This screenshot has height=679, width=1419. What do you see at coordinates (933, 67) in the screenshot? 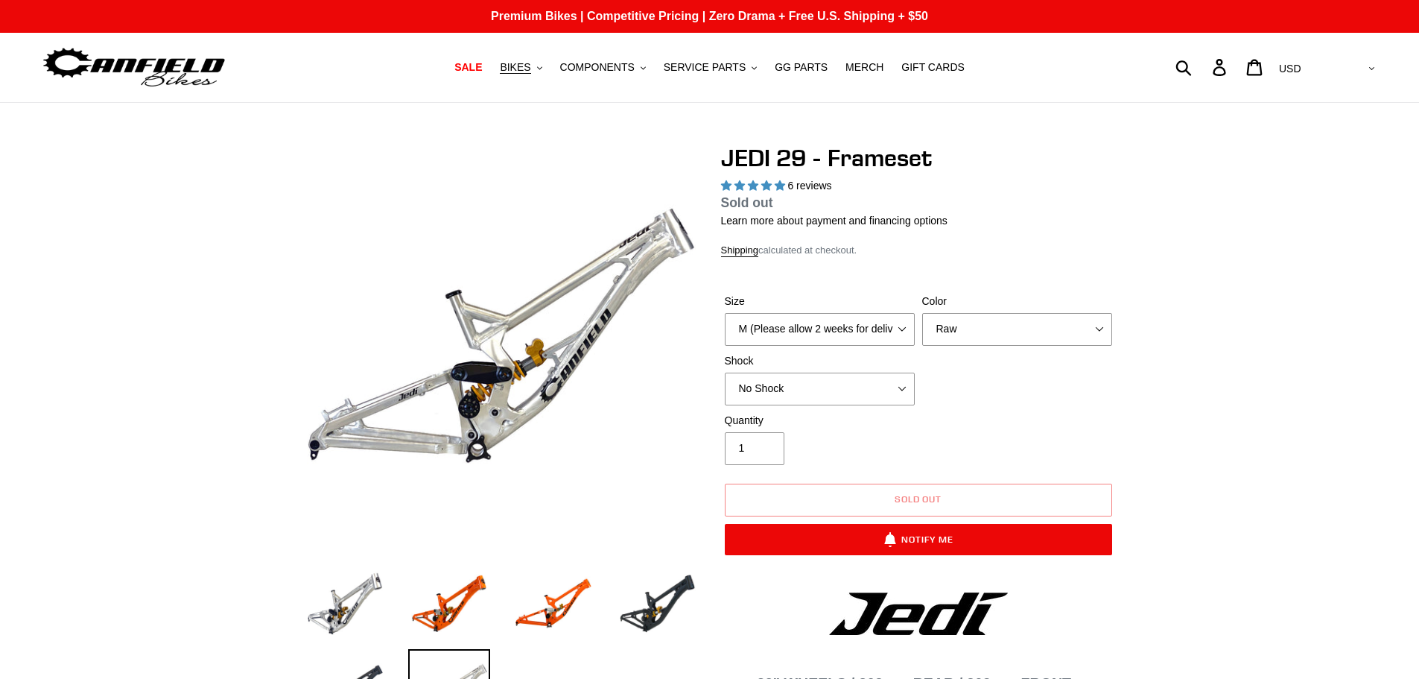
I see `a: GIFT CARDS` at bounding box center [933, 67].